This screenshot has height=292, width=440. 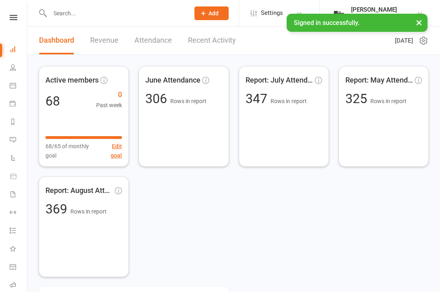 What do you see at coordinates (19, 123) in the screenshot?
I see `a: Reports` at bounding box center [19, 123].